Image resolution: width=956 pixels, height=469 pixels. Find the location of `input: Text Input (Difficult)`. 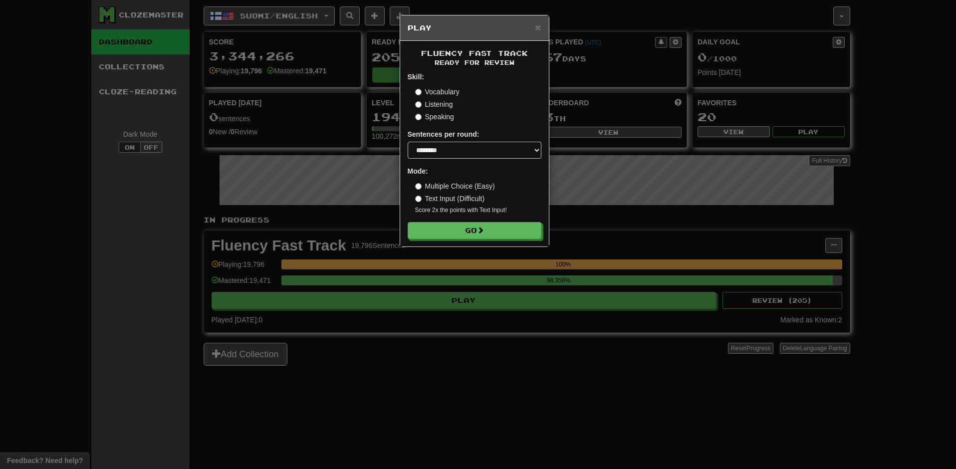

input: Text Input (Difficult) is located at coordinates (418, 199).